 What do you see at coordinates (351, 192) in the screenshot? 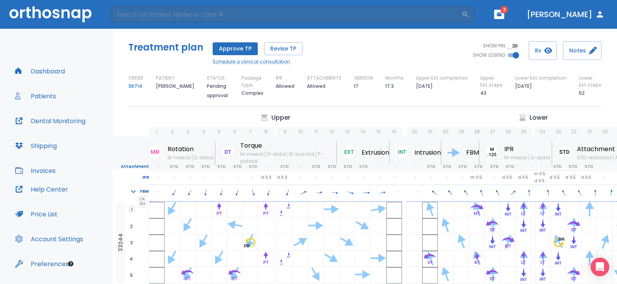
I see `span: 110°` at bounding box center [351, 192].